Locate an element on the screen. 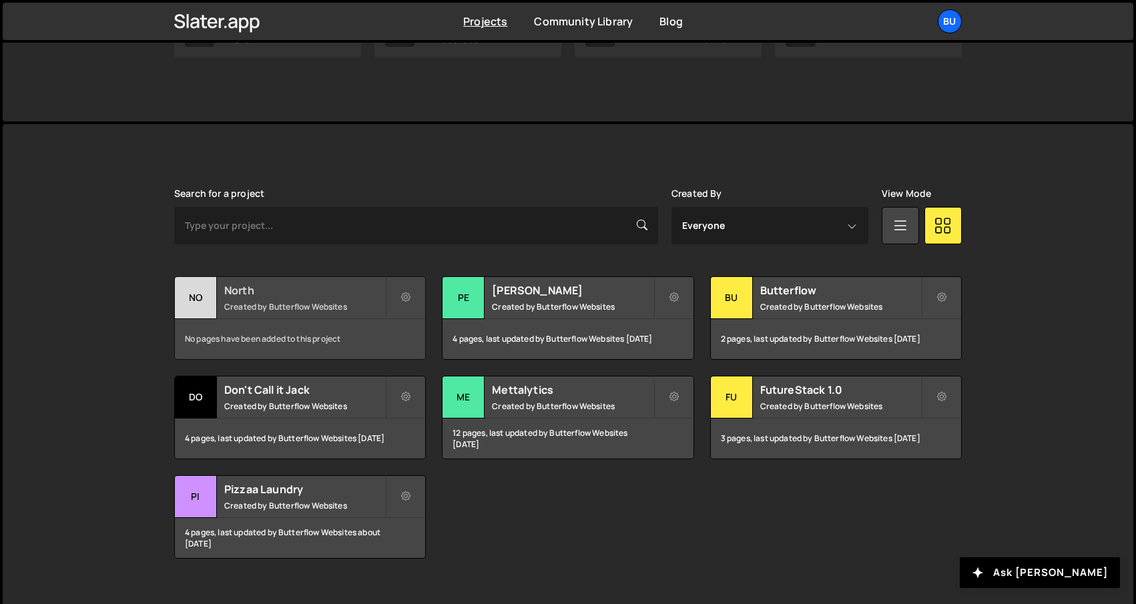 This screenshot has width=1136, height=604. label: Created By is located at coordinates (697, 194).